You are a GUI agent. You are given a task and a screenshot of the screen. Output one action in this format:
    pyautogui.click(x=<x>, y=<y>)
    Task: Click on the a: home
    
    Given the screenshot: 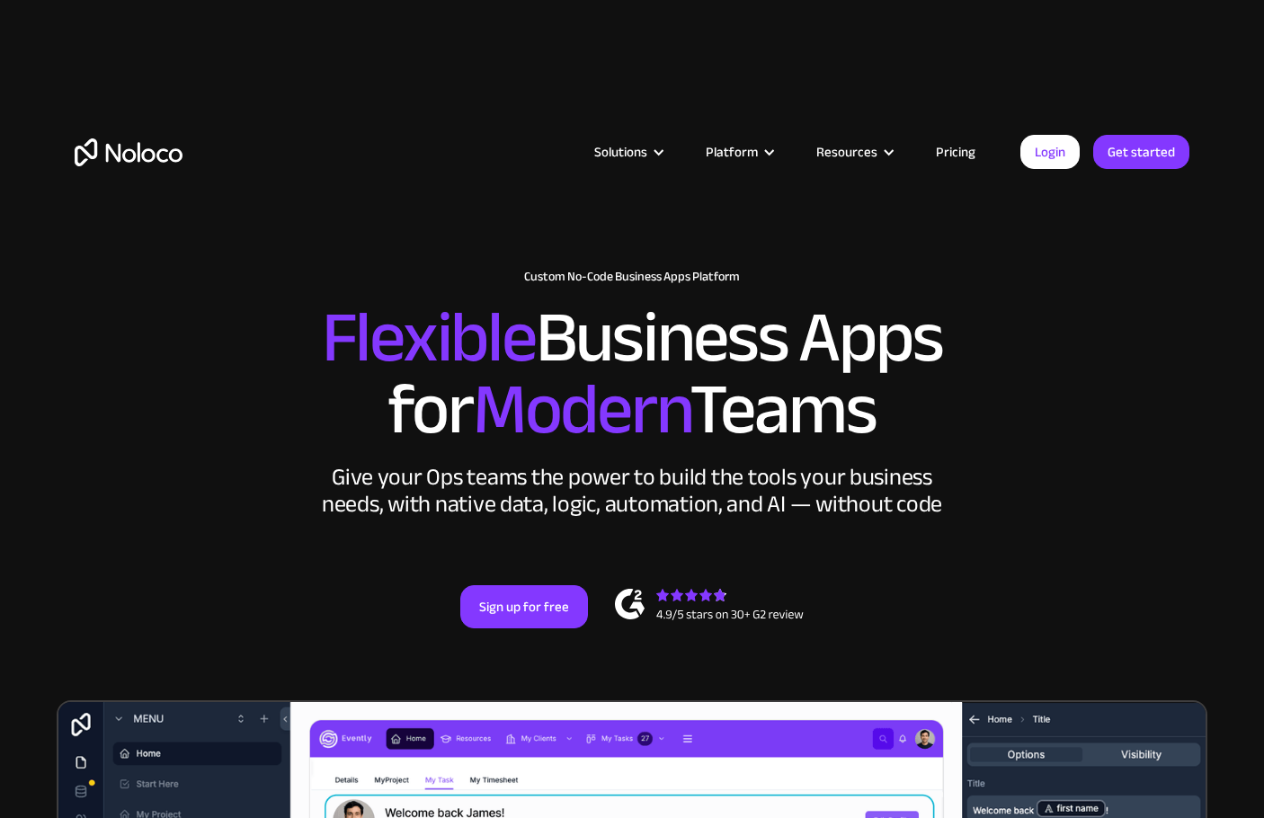 What is the action you would take?
    pyautogui.click(x=129, y=152)
    